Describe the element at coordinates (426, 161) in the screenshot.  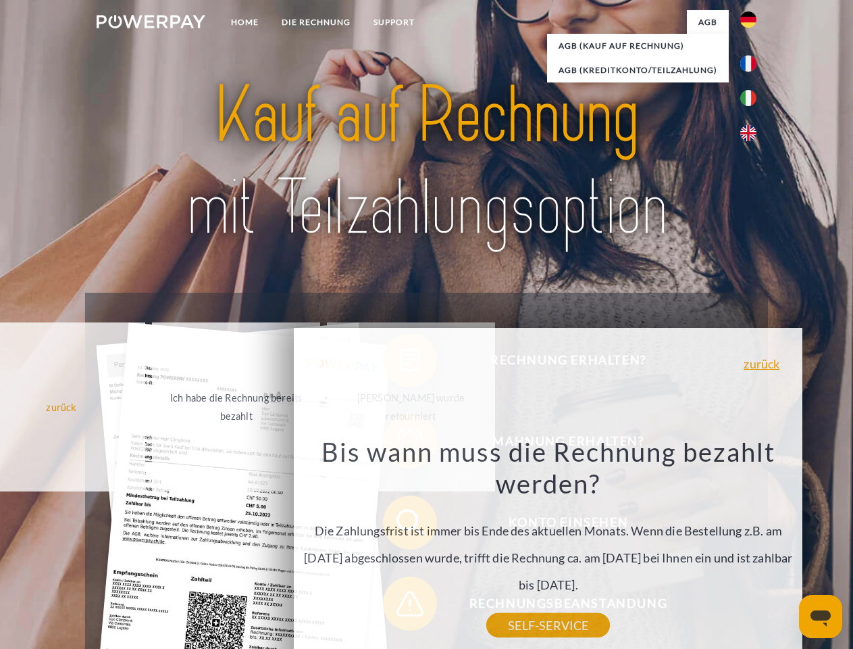
I see `img: title-powerpay_de.svg` at that location.